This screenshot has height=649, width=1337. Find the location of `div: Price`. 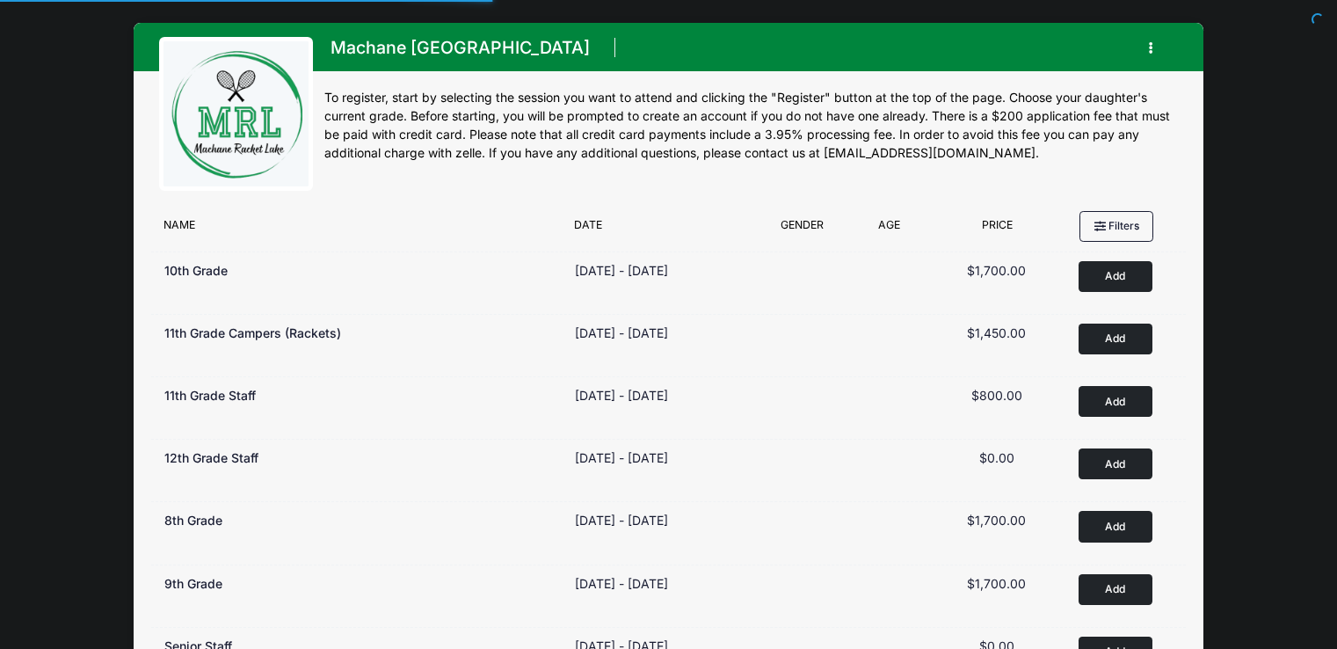

div: Price is located at coordinates (997, 229).